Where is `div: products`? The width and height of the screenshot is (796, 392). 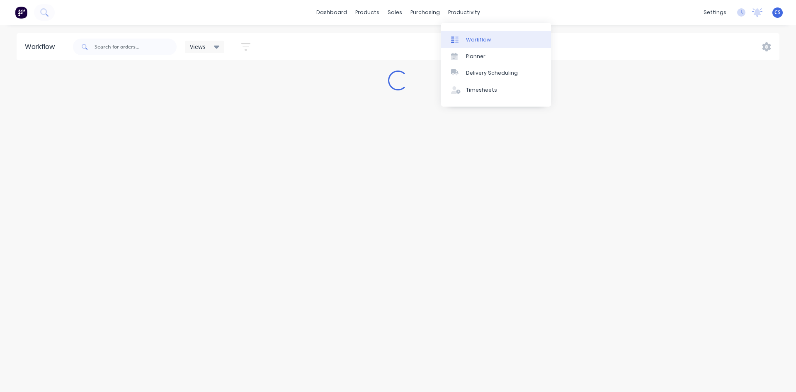
div: products is located at coordinates (367, 12).